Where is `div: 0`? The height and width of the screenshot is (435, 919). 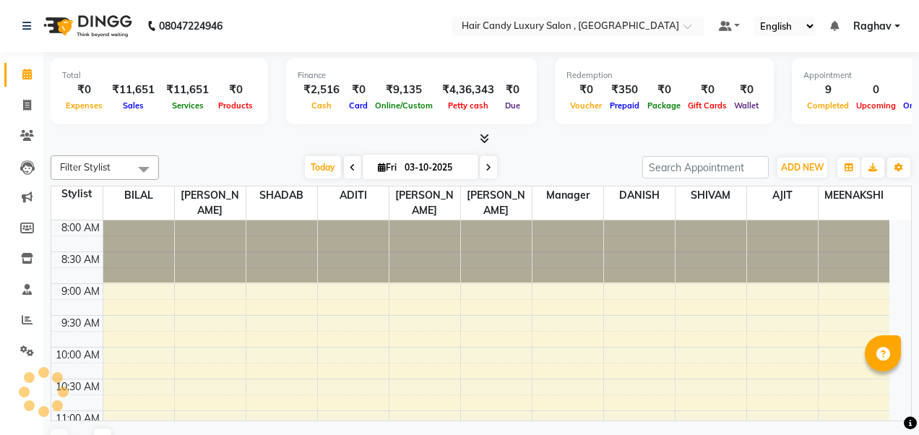 div: 0 is located at coordinates (875, 90).